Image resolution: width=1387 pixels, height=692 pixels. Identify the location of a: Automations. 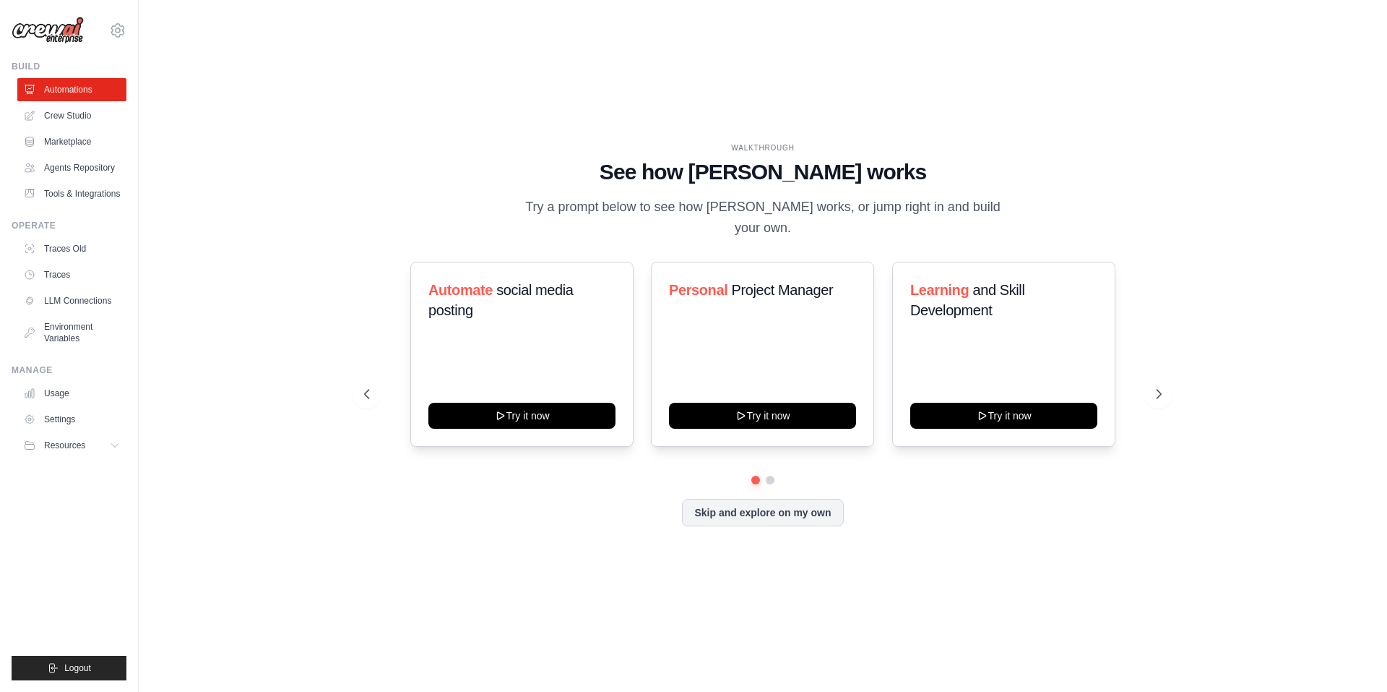
(72, 90).